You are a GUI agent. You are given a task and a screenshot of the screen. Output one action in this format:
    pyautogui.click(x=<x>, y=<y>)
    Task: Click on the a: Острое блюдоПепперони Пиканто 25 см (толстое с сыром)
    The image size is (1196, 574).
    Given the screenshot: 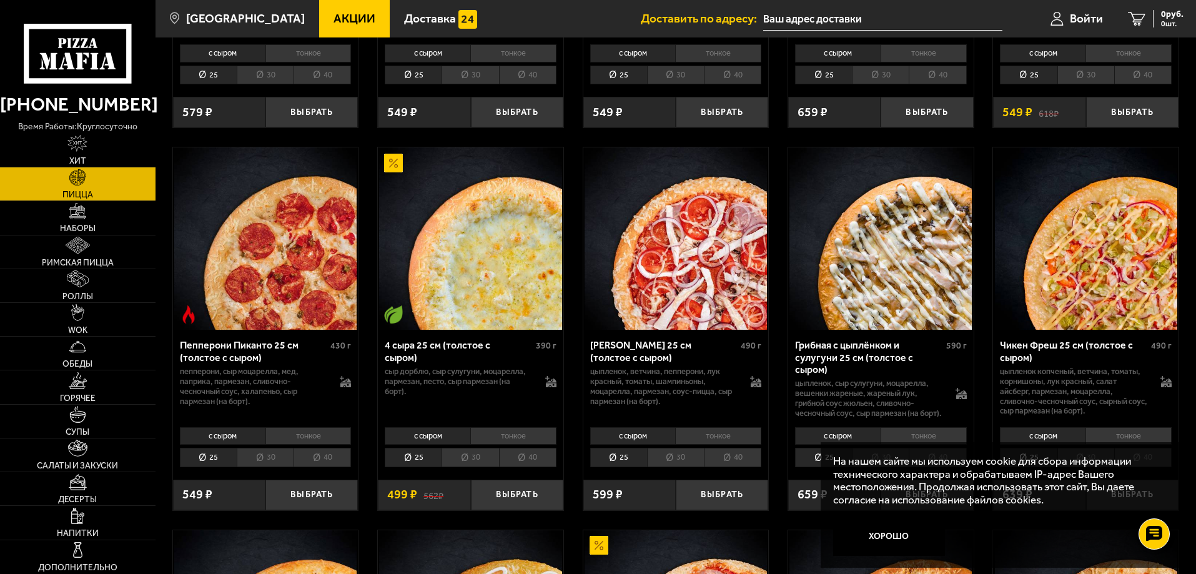 What is the action you would take?
    pyautogui.click(x=265, y=239)
    